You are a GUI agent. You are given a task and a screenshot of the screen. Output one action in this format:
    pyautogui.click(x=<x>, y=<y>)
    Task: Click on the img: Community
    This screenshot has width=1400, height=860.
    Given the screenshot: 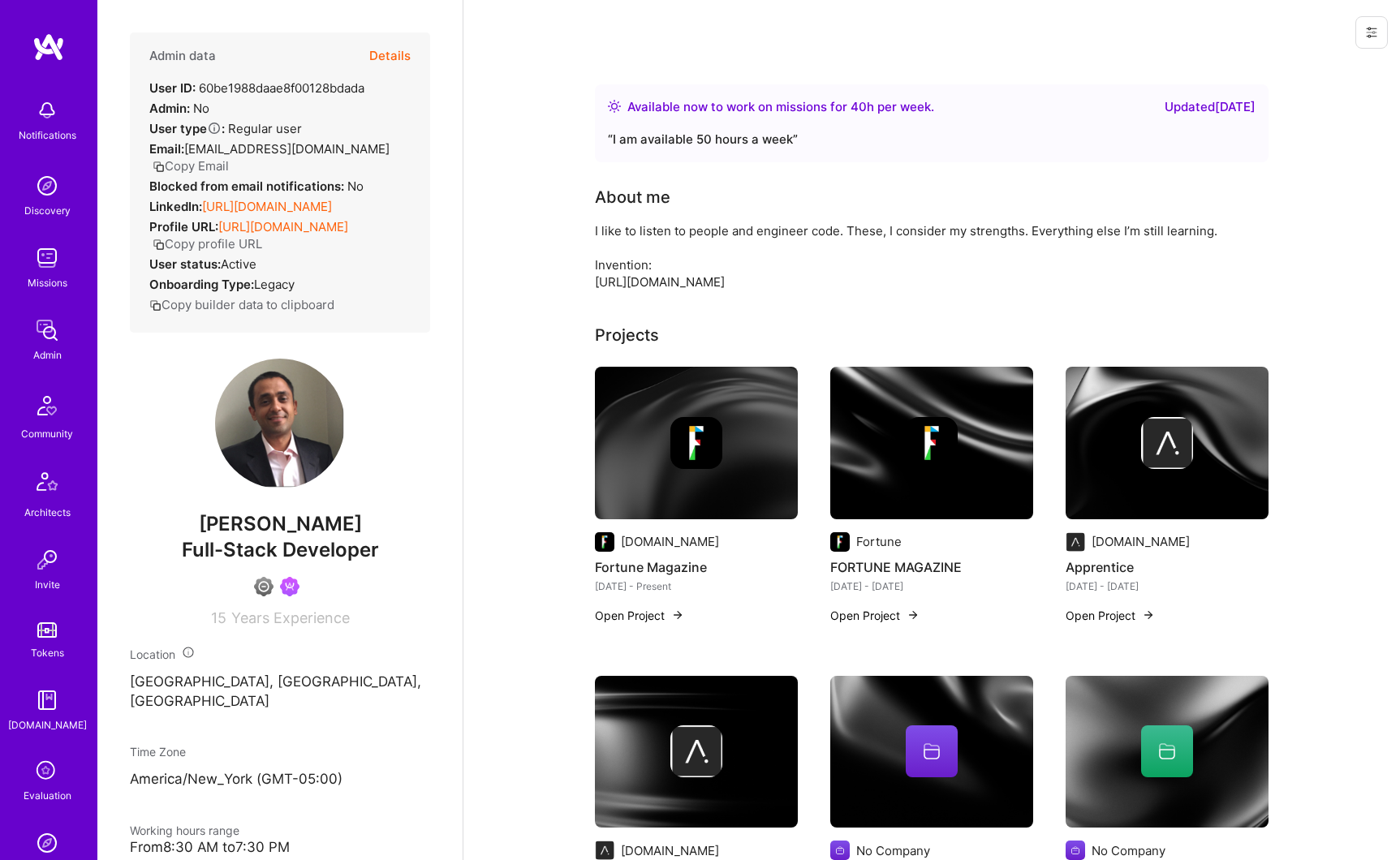 What is the action you would take?
    pyautogui.click(x=47, y=406)
    